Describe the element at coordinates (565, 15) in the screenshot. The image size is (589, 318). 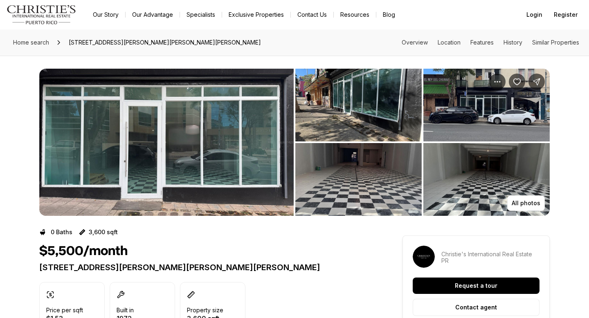
I see `button: Register` at that location.